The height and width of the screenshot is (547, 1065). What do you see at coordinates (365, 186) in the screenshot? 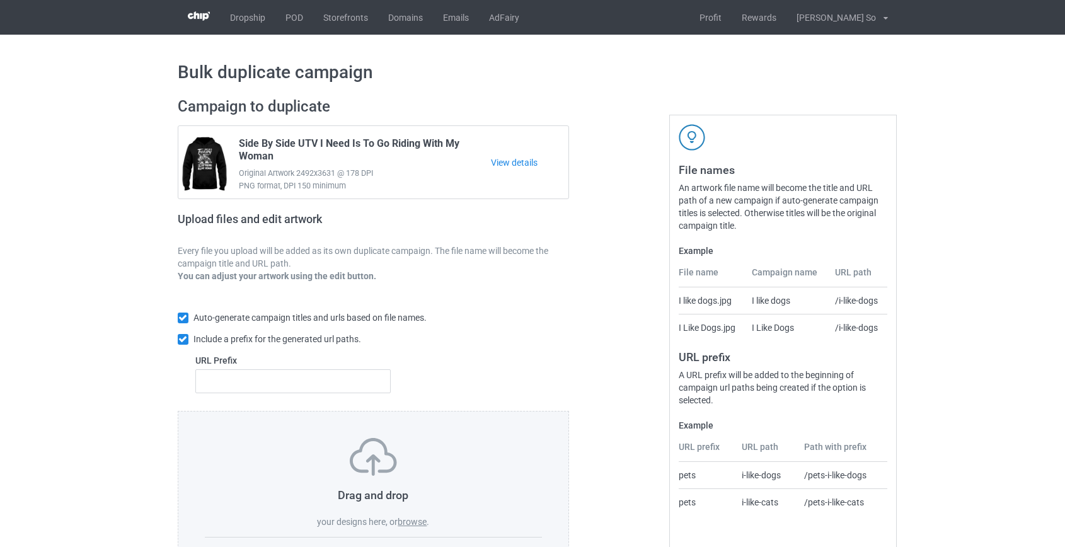
I see `span: PNG format, DPI 150 minimum` at bounding box center [365, 186].